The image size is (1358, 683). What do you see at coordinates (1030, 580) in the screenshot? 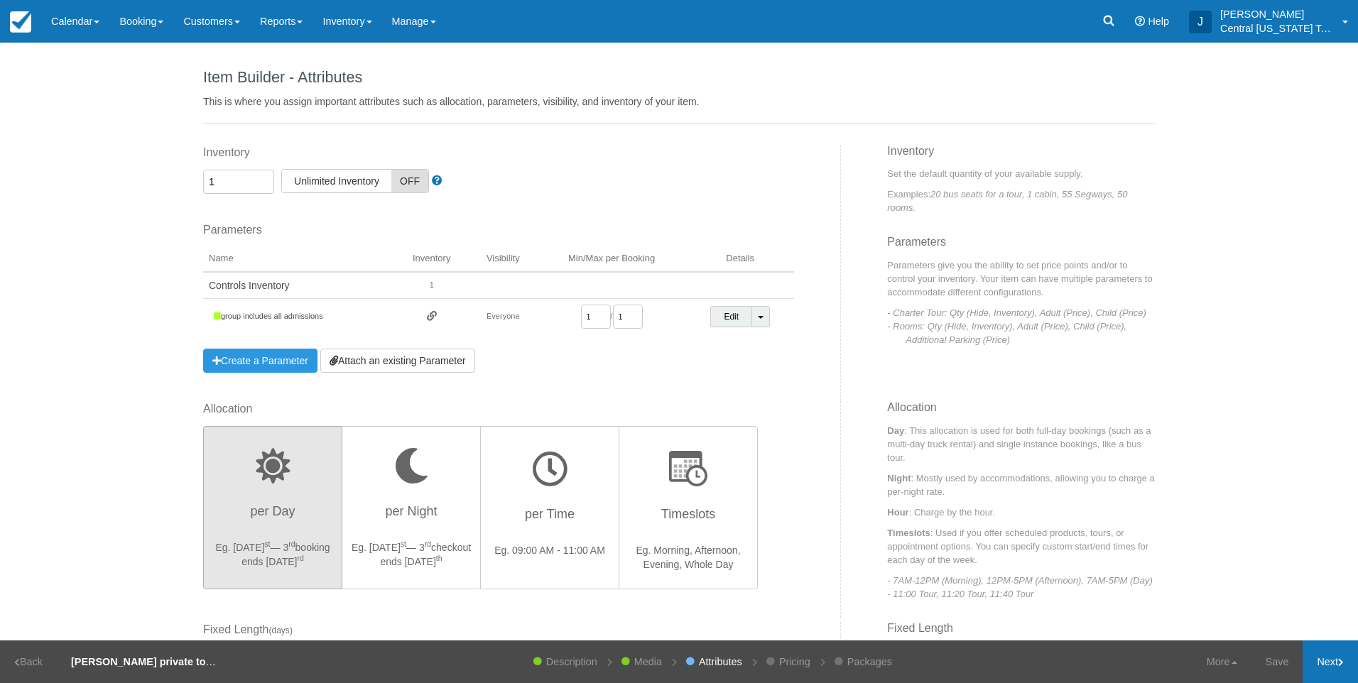
I see `p: - 7AM-12PM (Morning), 12PM-5PM (Afternoon), 7AM-5PM (Day)` at bounding box center [1030, 580].